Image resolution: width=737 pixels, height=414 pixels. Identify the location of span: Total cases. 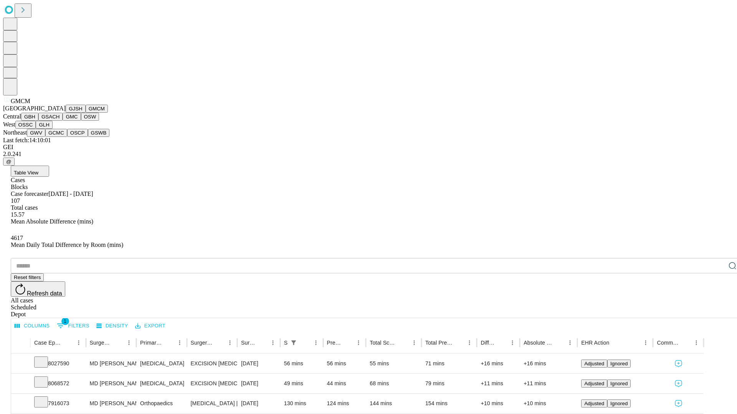
(24, 208).